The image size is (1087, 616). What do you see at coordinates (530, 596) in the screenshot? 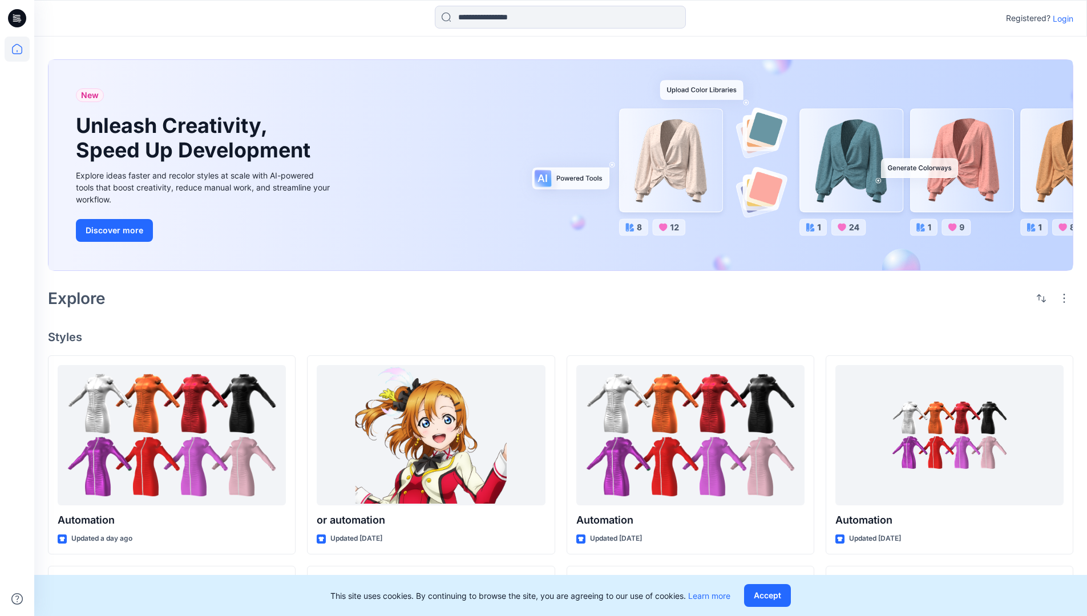
I see `p: This site uses cookies. By continuing to browse the site, you are agreeing to our use of cookies.` at bounding box center [530, 596].